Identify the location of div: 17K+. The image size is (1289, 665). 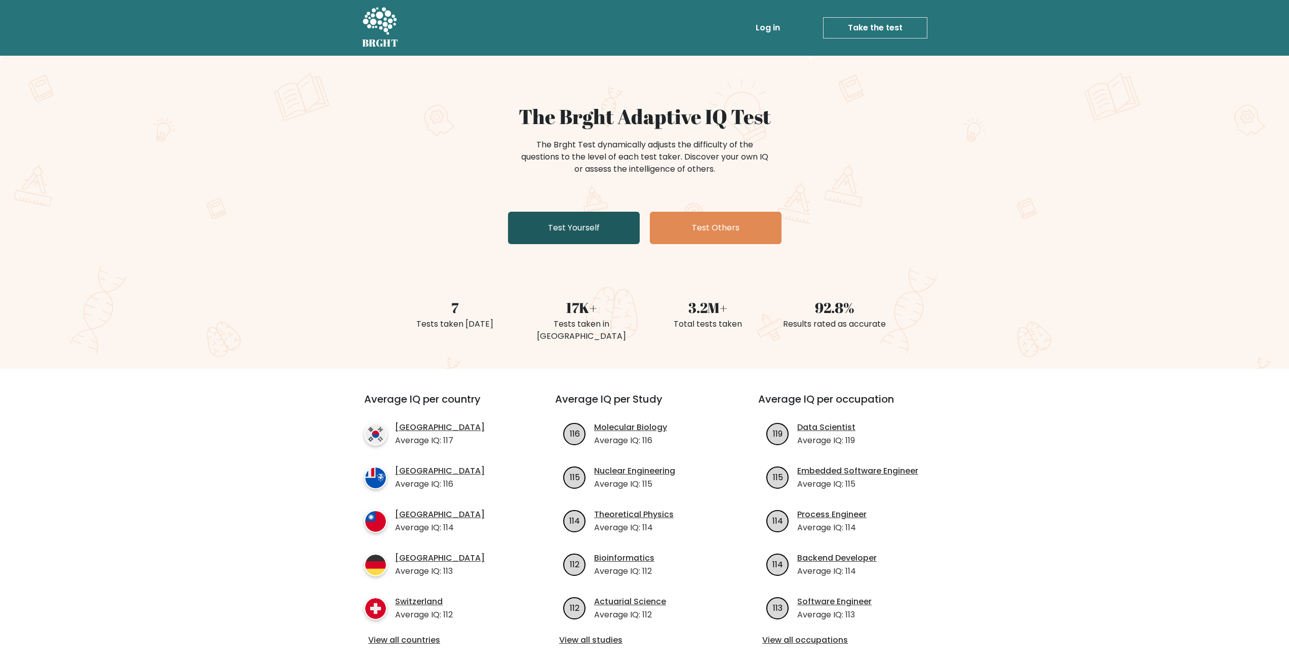
(581, 307).